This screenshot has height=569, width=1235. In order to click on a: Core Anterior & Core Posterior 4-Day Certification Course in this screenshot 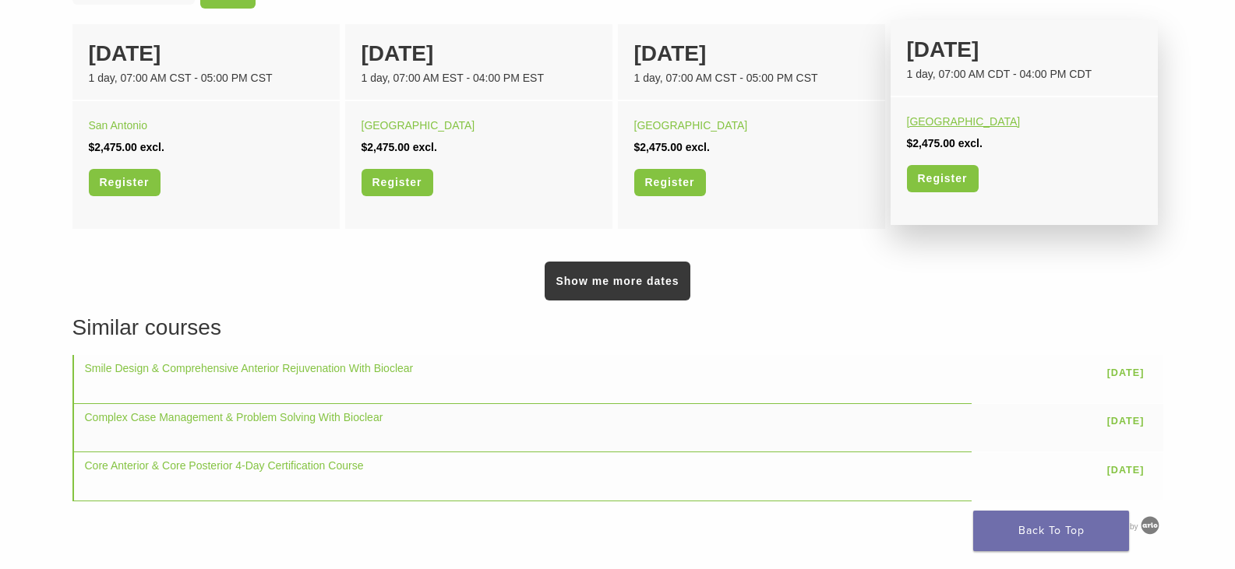, I will do `click(224, 466)`.